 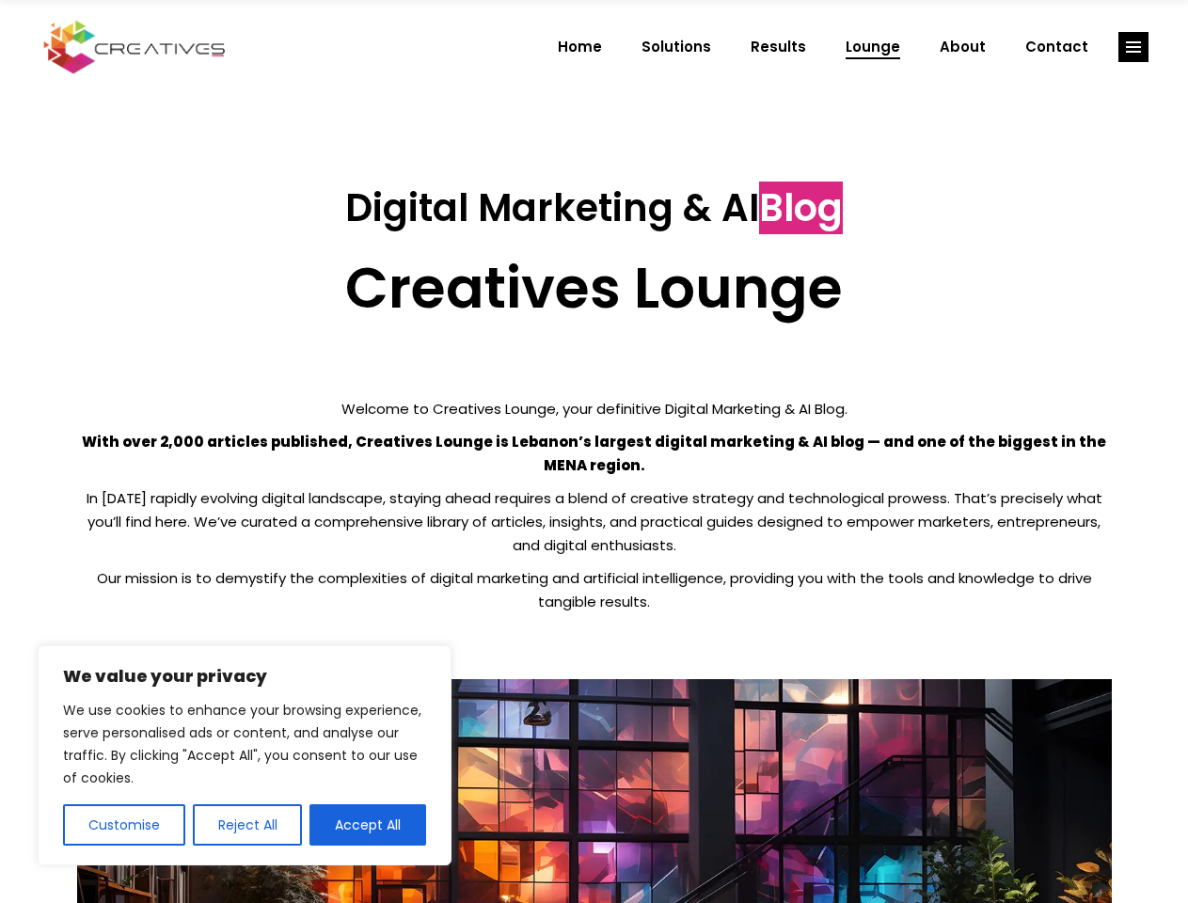 I want to click on strong: With over 2,000 articles published, Creatives Lounge is Lebanon’s largest digital marketing & AI ..., so click(x=594, y=453).